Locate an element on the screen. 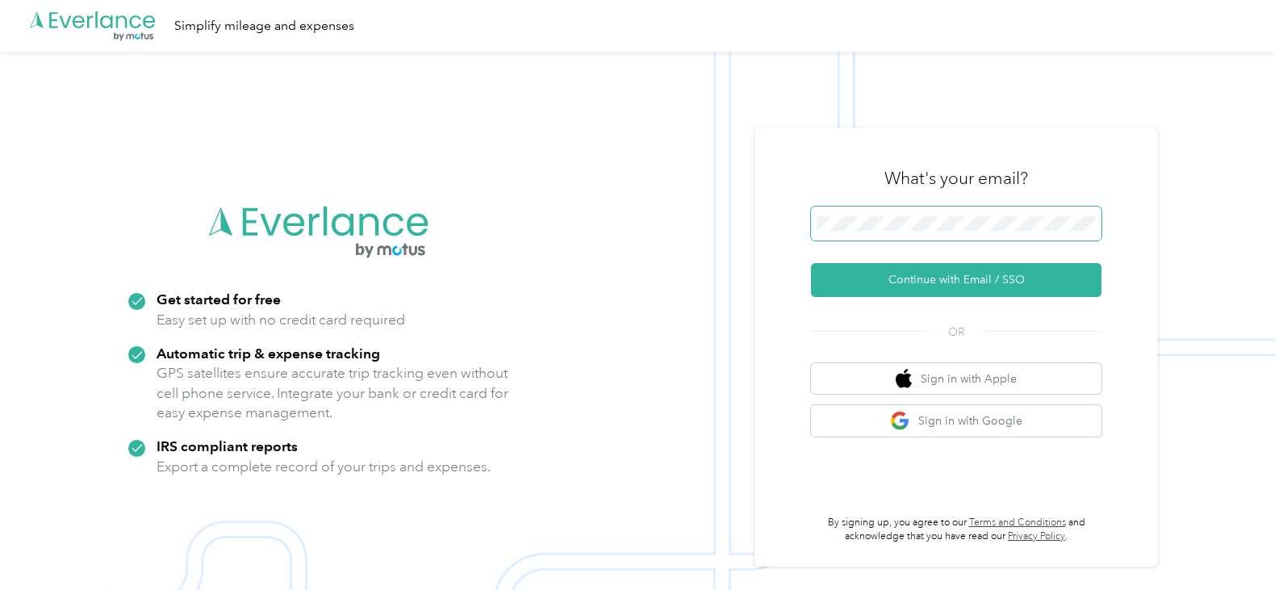  button: google logoSign in with Google is located at coordinates (956, 420).